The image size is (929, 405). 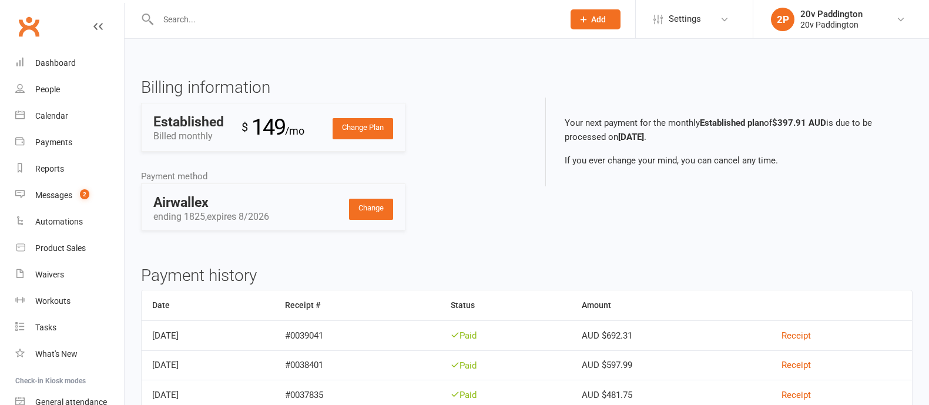 What do you see at coordinates (265, 202) in the screenshot?
I see `div: Airwallex` at bounding box center [265, 202].